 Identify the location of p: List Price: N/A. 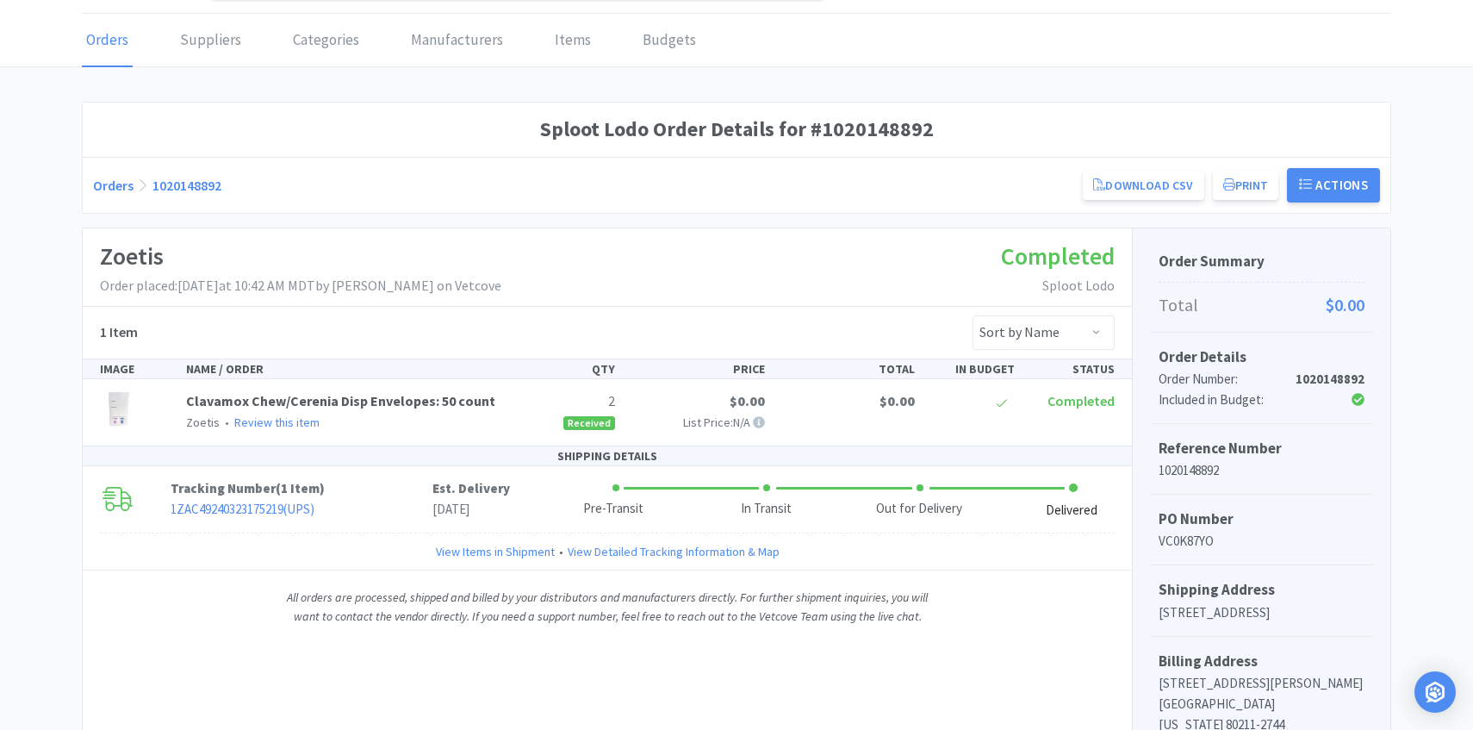
(697, 422).